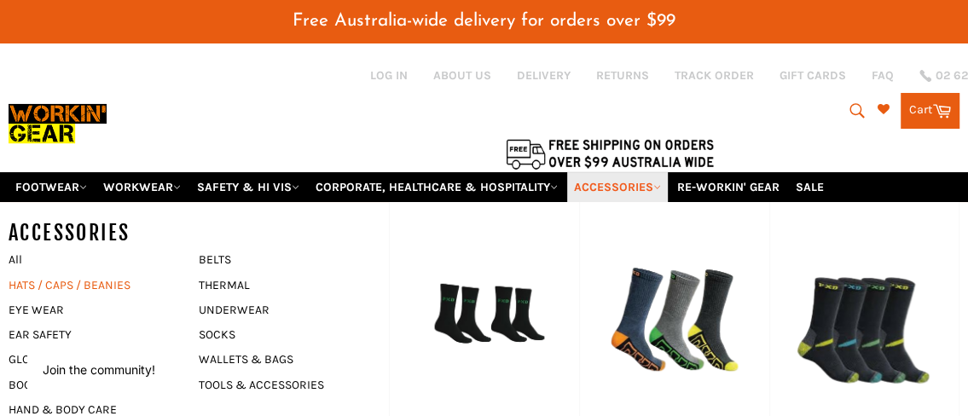 The width and height of the screenshot is (968, 416). Describe the element at coordinates (437, 187) in the screenshot. I see `a: CORPORATE, HEALTHCARE & HOSPITALITY` at that location.